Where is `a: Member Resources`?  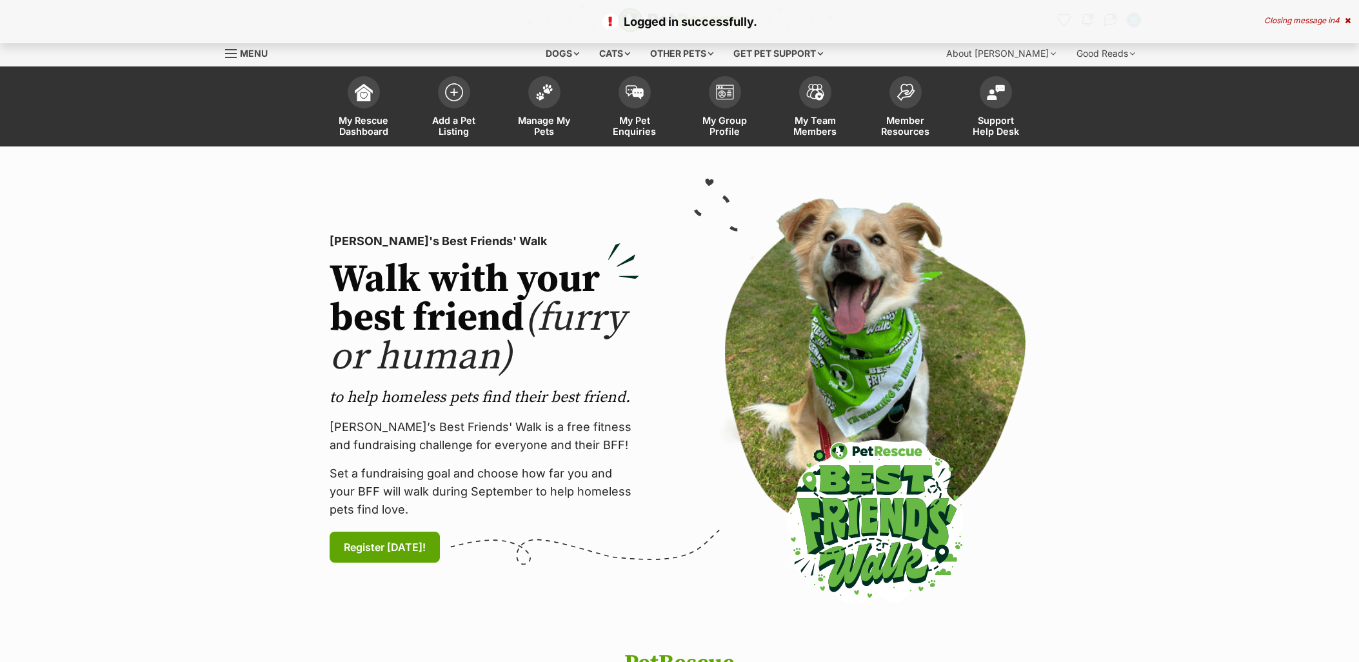 a: Member Resources is located at coordinates (906, 108).